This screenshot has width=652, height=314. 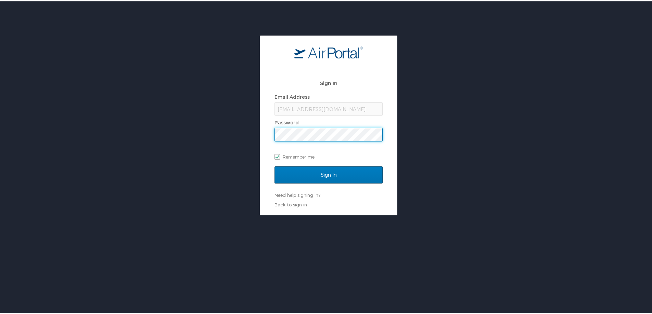 I want to click on label: Remember me, so click(x=328, y=156).